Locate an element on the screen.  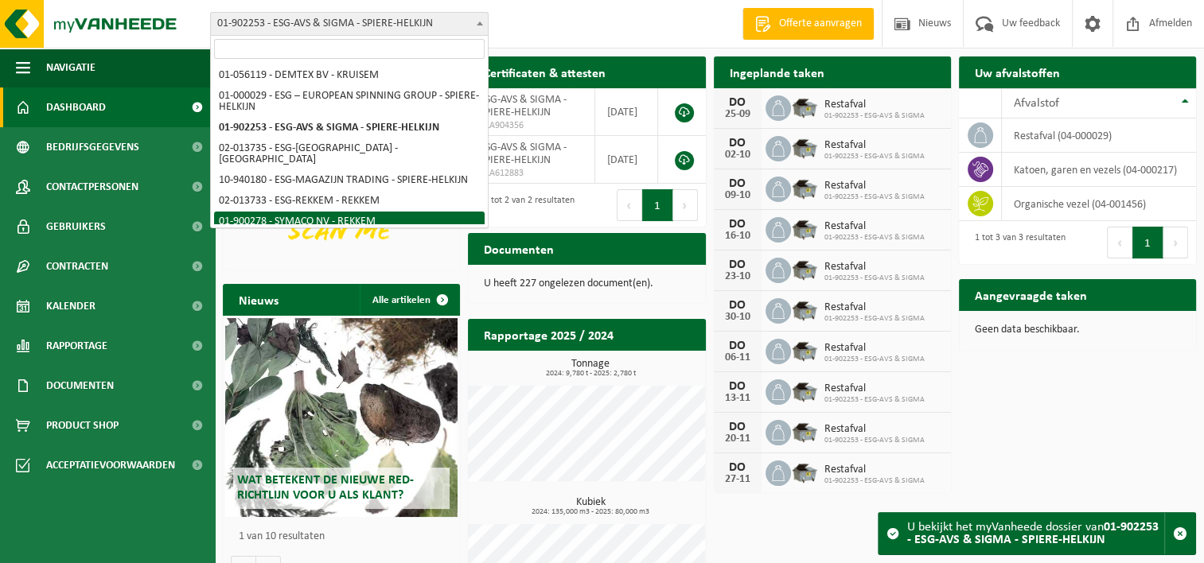
a: Bekijk rapportage is located at coordinates (645, 366).